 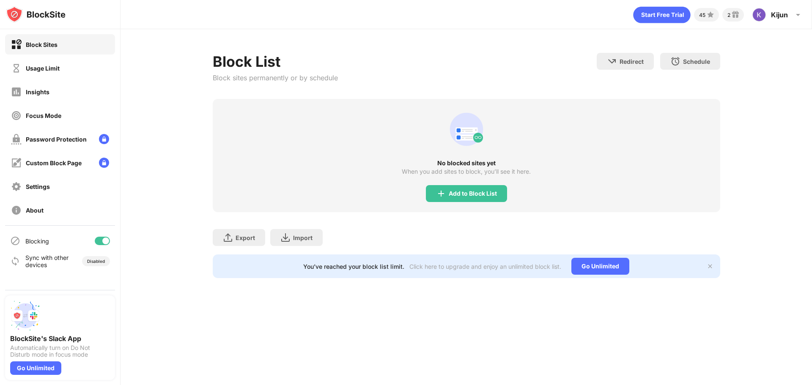 What do you see at coordinates (736, 15) in the screenshot?
I see `img: reward-small.svg` at bounding box center [736, 15].